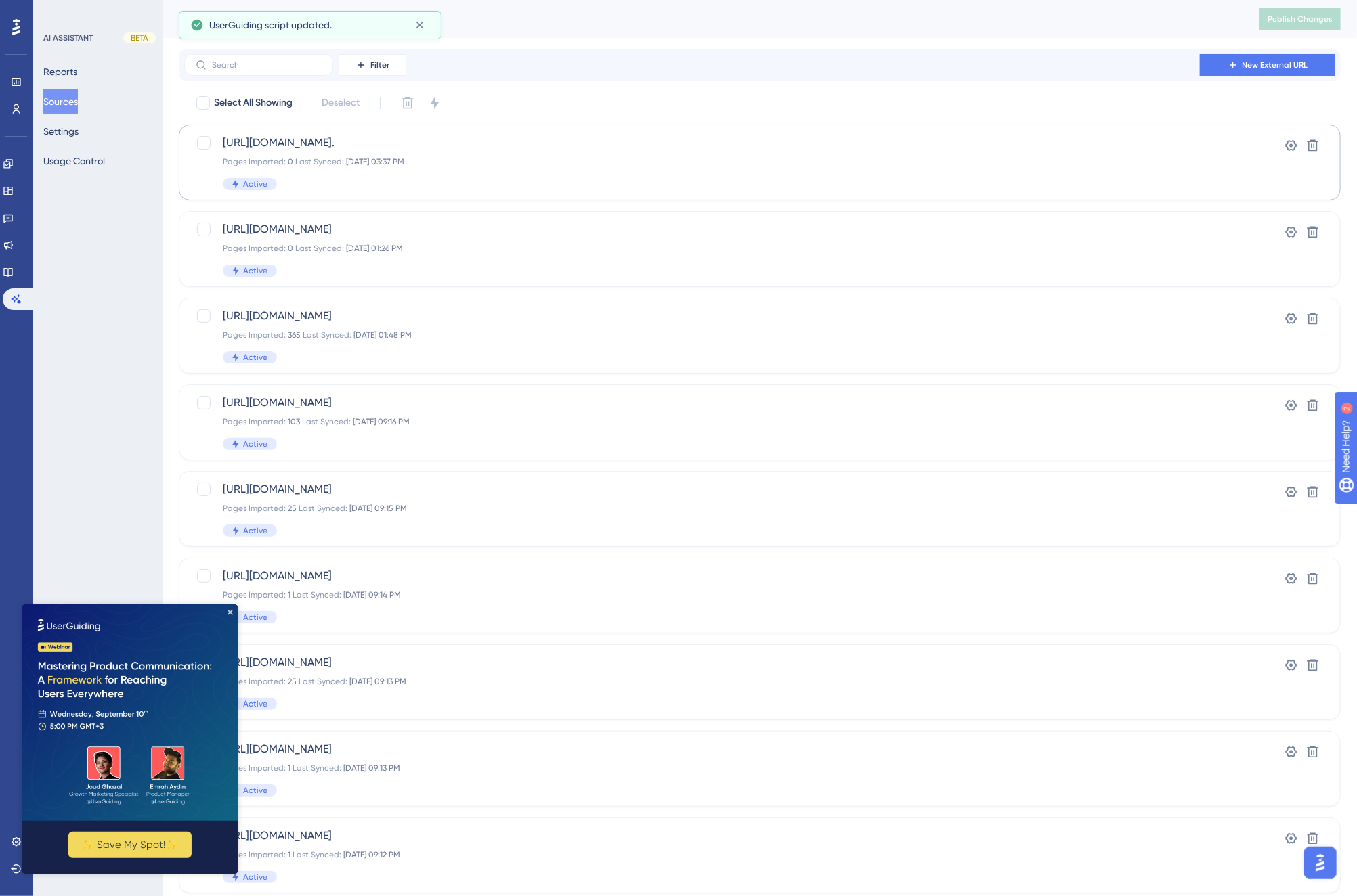  I want to click on span: Publish Changes, so click(1300, 19).